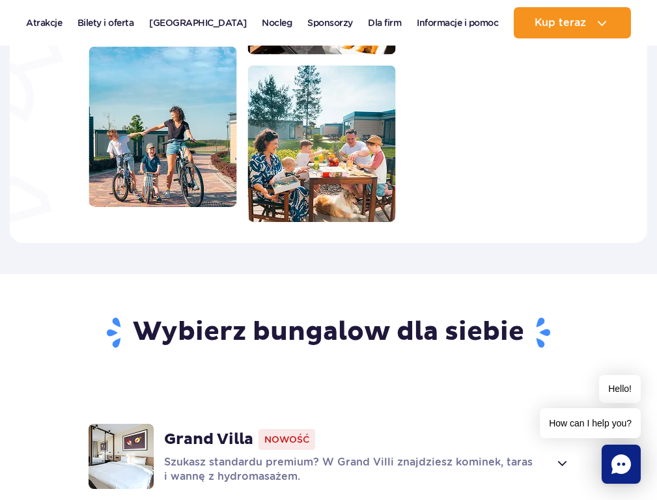 The height and width of the screenshot is (500, 657). What do you see at coordinates (356, 469) in the screenshot?
I see `p: Szukasz standardu premium? W Grand Villi znajdziesz kominek, taras i wannę z hydromasażem.` at bounding box center [356, 469].